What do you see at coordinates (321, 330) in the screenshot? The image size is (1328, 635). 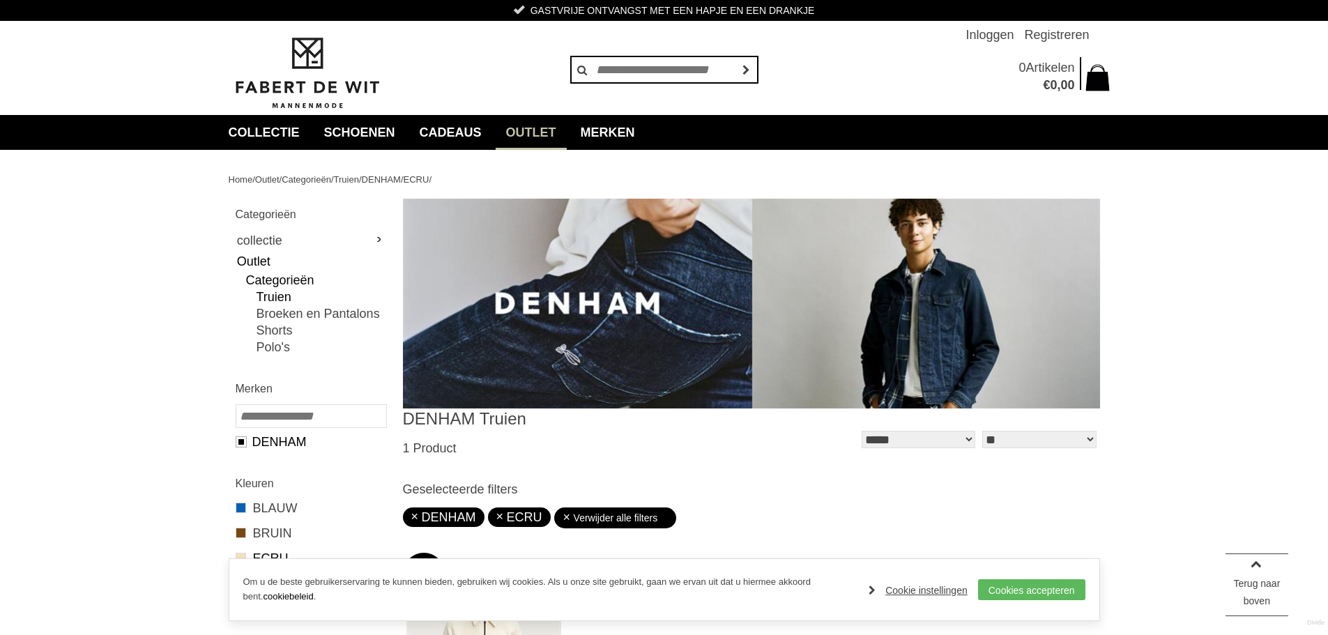 I see `a: Shorts` at bounding box center [321, 330].